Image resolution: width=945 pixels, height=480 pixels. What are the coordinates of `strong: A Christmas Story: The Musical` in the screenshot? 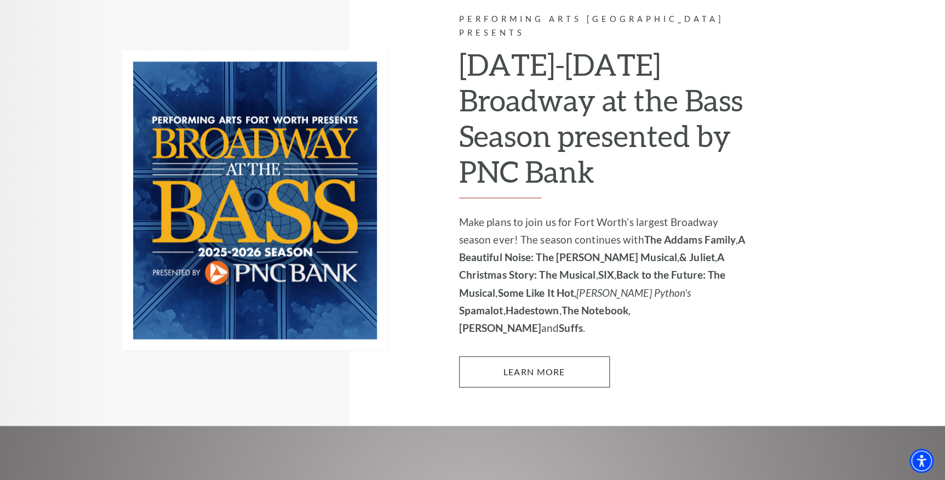 It's located at (592, 265).